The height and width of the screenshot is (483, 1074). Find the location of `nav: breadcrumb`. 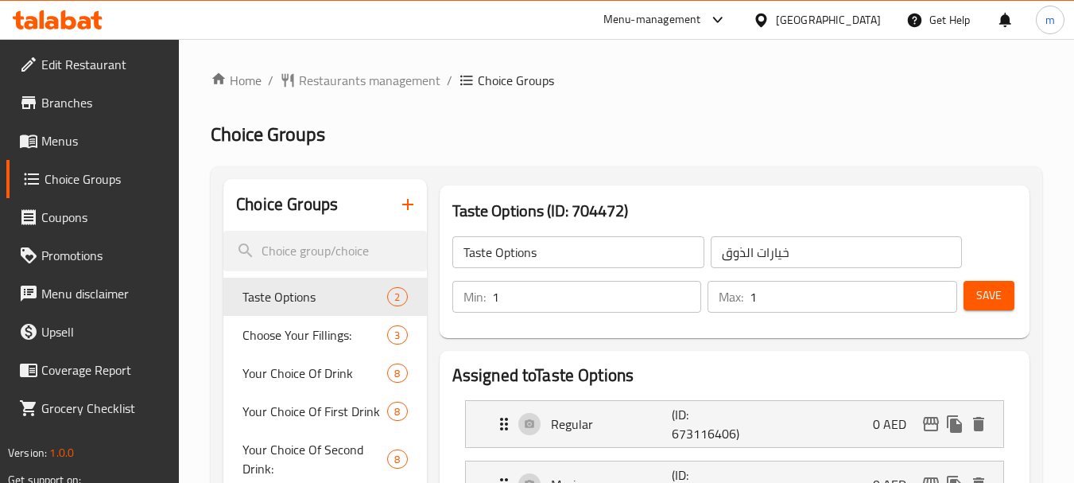

nav: breadcrumb is located at coordinates (627, 80).